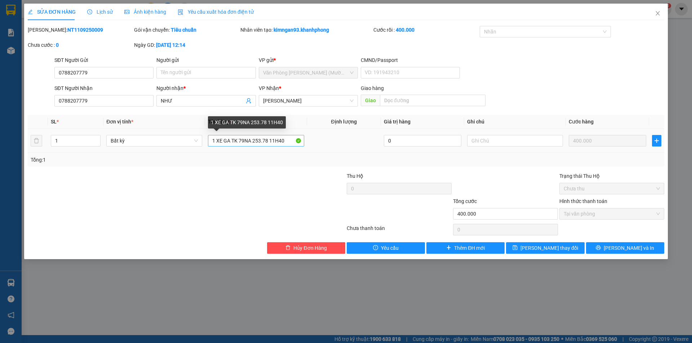 The image size is (692, 343). Describe the element at coordinates (308, 73) in the screenshot. I see `span: Văn Phòng Trần Phú (Mường Thanh)` at that location.